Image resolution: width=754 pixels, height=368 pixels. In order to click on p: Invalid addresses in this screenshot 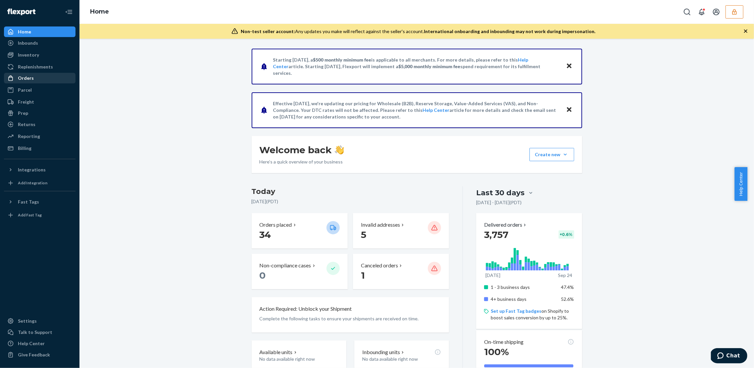, I will do `click(380, 225)`.